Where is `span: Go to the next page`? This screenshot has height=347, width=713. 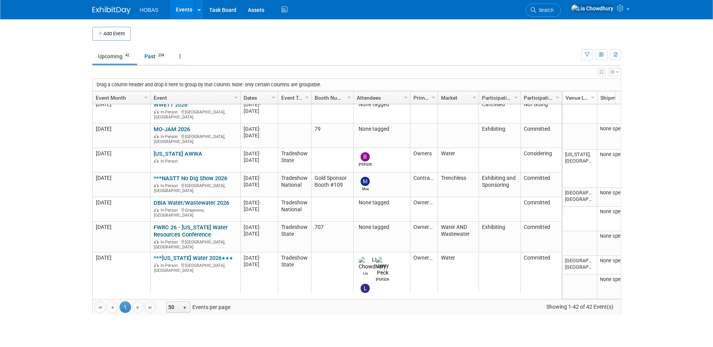 span: Go to the next page is located at coordinates (138, 307).